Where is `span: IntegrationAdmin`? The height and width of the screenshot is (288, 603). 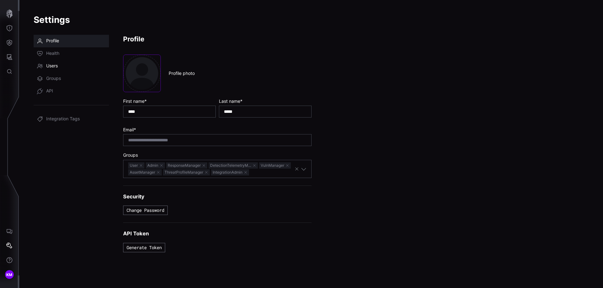 span: IntegrationAdmin is located at coordinates (230, 173).